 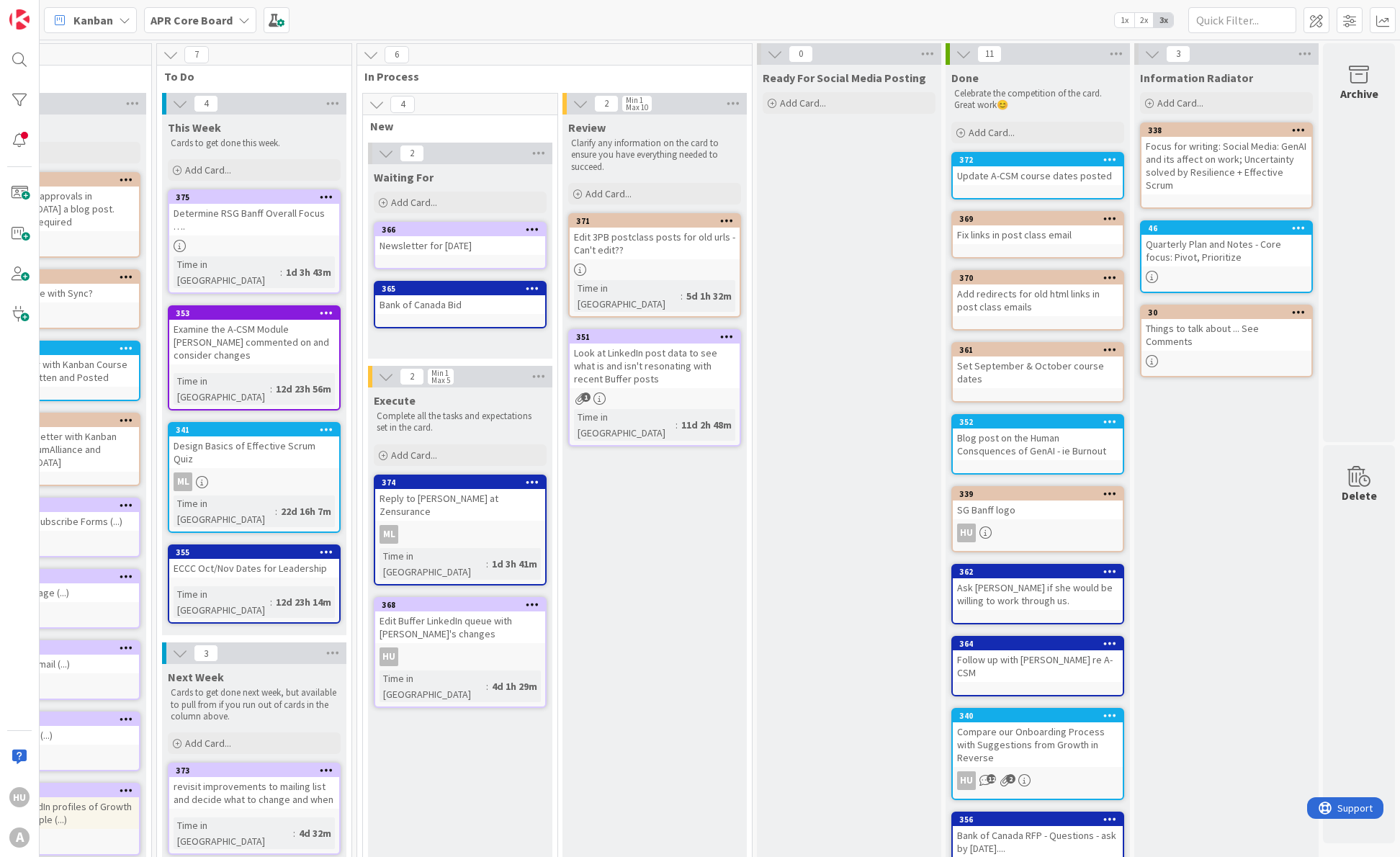 What do you see at coordinates (655, 244) in the screenshot?
I see `div: Edit 3PB postclass posts for old urls - Can't edit??` at bounding box center [655, 244].